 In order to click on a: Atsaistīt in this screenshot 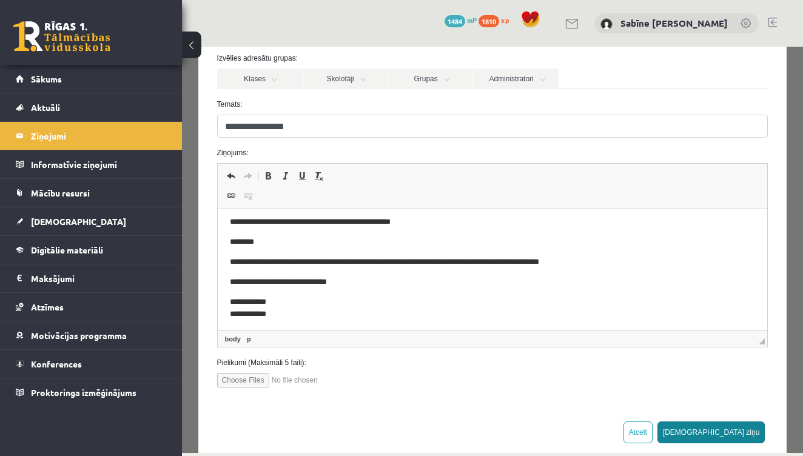, I will do `click(66, 149)`.